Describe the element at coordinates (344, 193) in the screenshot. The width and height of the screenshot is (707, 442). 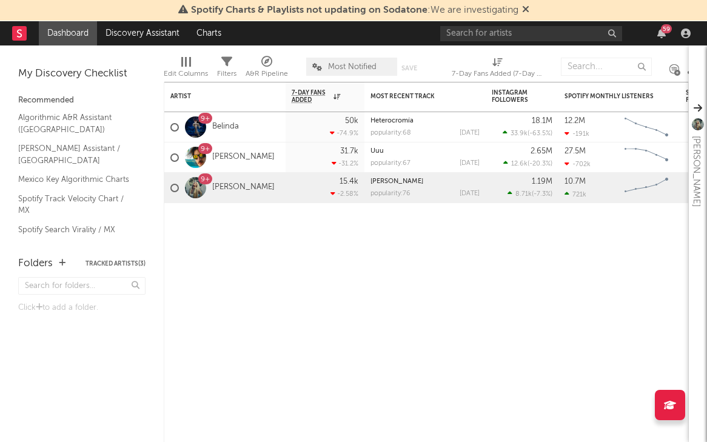
I see `div: -2.58 %` at that location.